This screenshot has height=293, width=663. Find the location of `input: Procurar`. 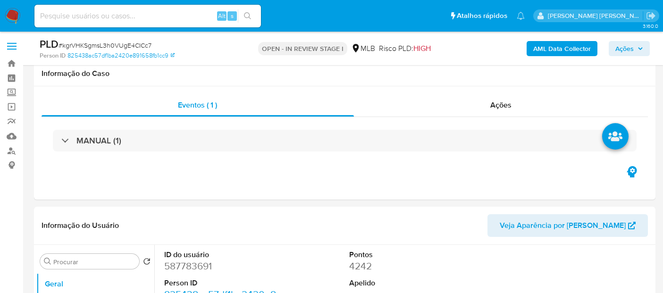

input: Procurar is located at coordinates (94, 262).